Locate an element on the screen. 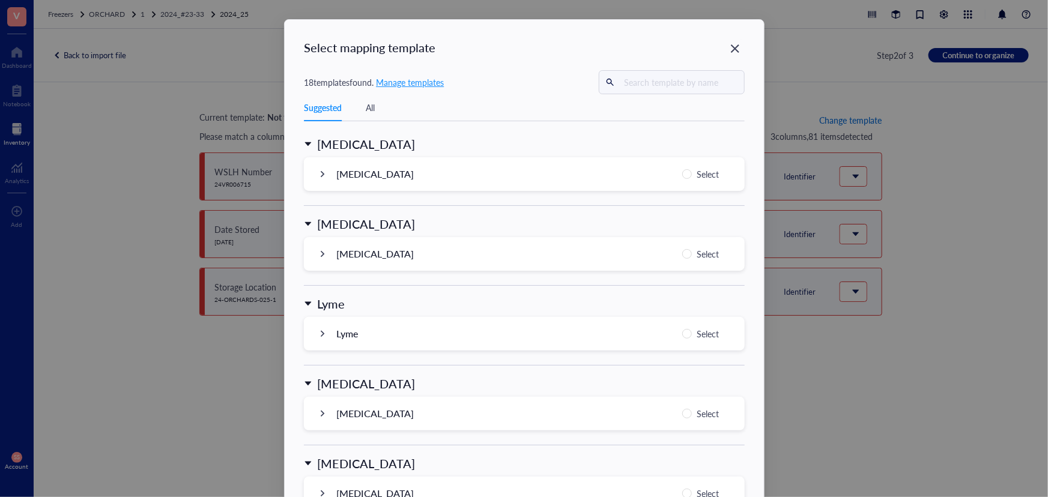 The image size is (1048, 497). button: Close is located at coordinates (735, 49).